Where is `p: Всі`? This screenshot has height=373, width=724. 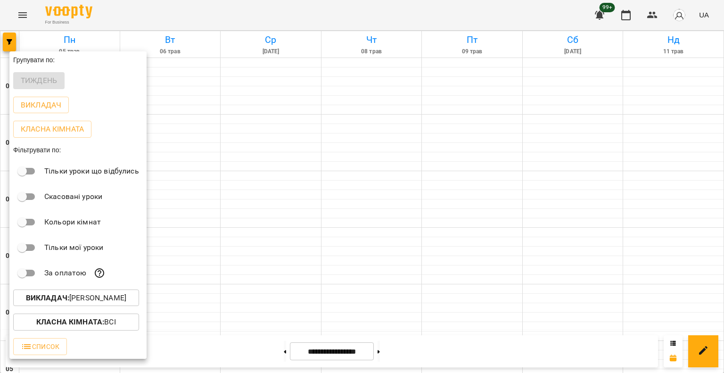
p: Всі is located at coordinates (76, 322).